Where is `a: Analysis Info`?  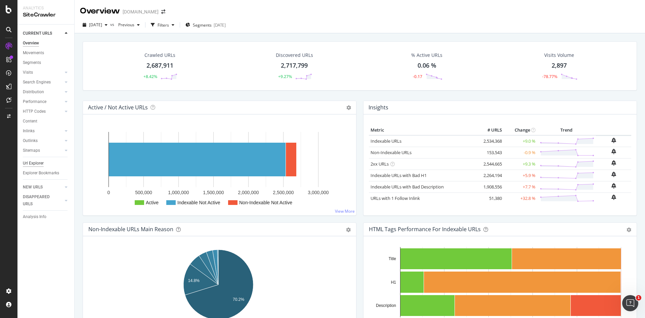
a: Analysis Info is located at coordinates (46, 216).